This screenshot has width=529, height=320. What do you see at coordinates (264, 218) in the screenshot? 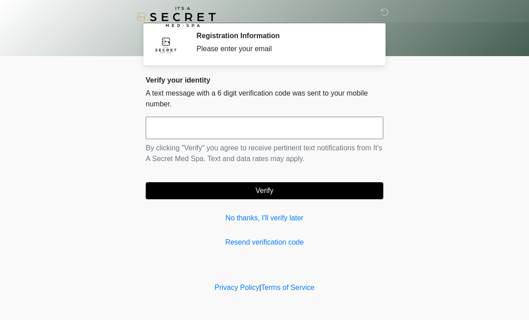
I see `a: No thanks, I'll verify later` at bounding box center [264, 218].